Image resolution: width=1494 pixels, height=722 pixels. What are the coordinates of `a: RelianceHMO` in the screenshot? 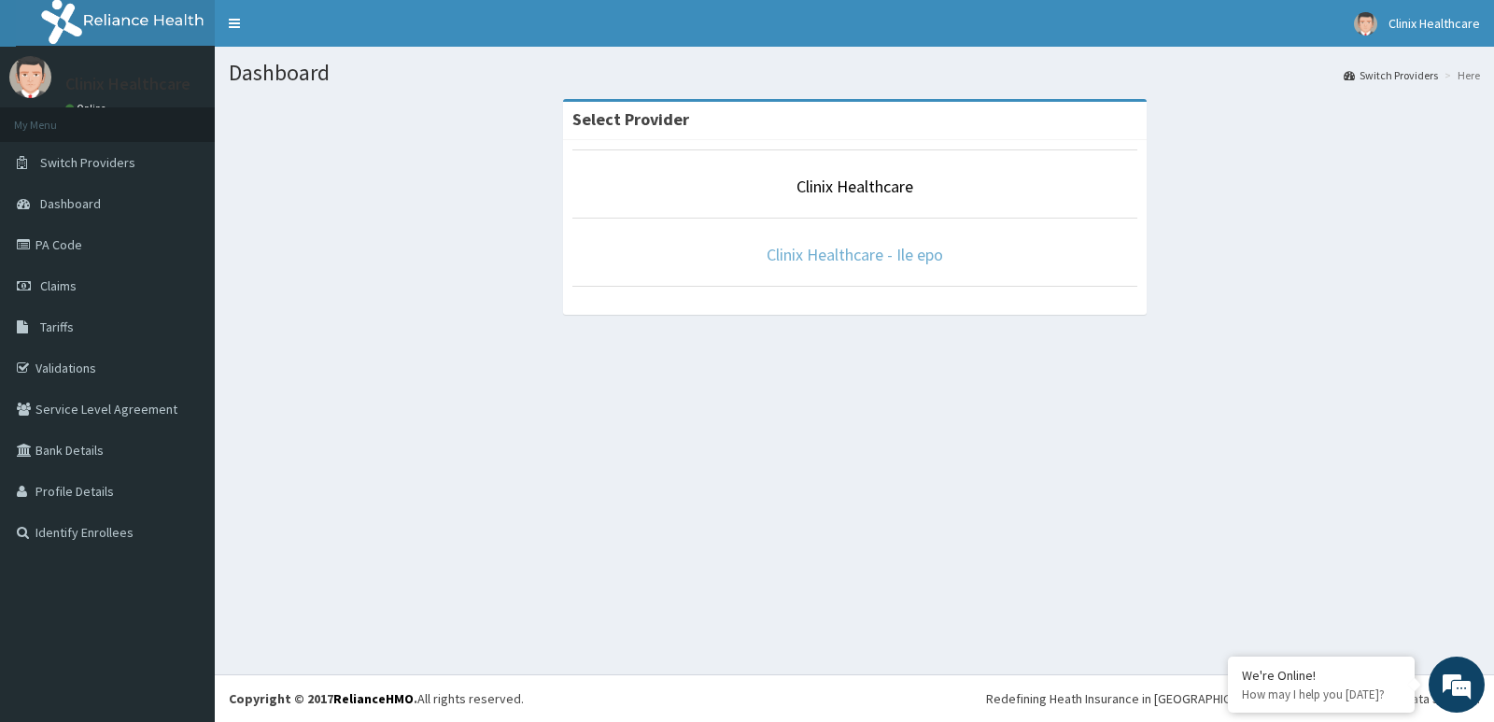 It's located at (373, 698).